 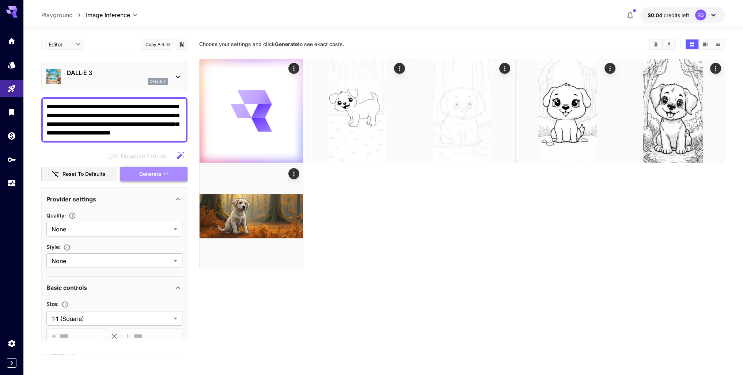 What do you see at coordinates (139, 155) in the screenshot?
I see `span: Negative prompts are not compatible with the selected model.` at bounding box center [139, 155].